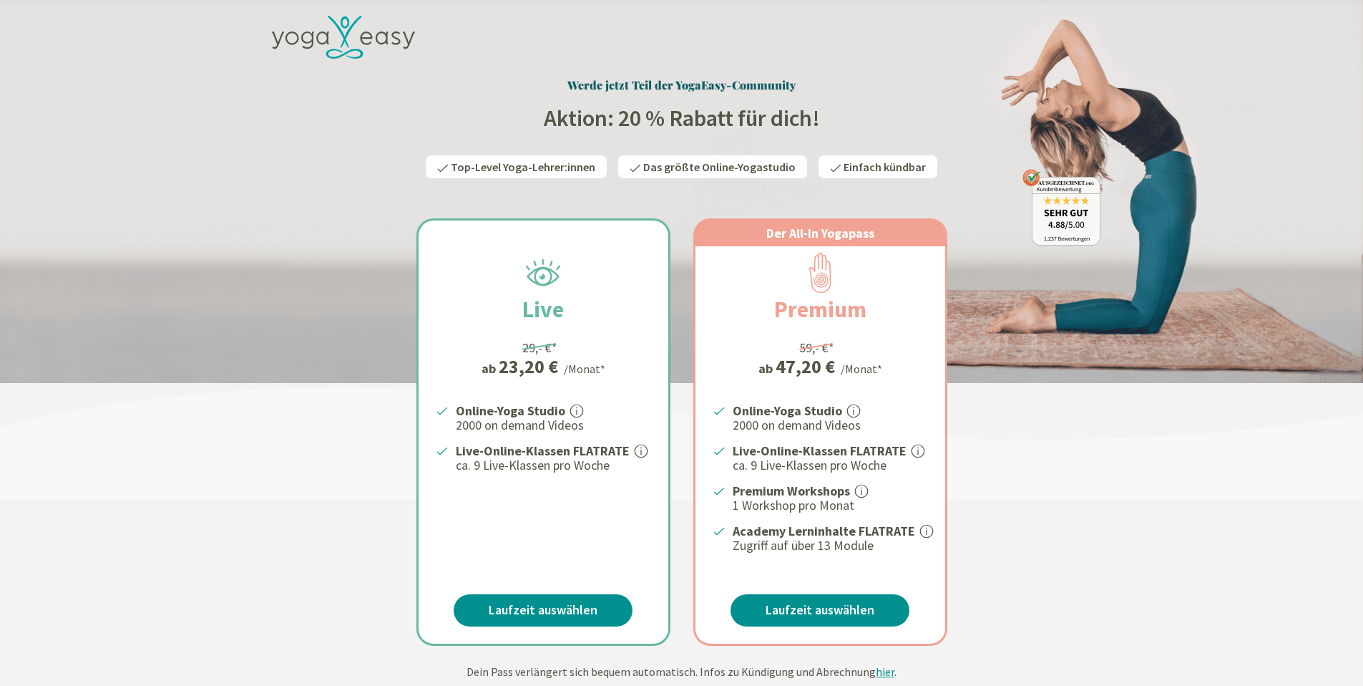  I want to click on span: Einfach kündbar, so click(885, 167).